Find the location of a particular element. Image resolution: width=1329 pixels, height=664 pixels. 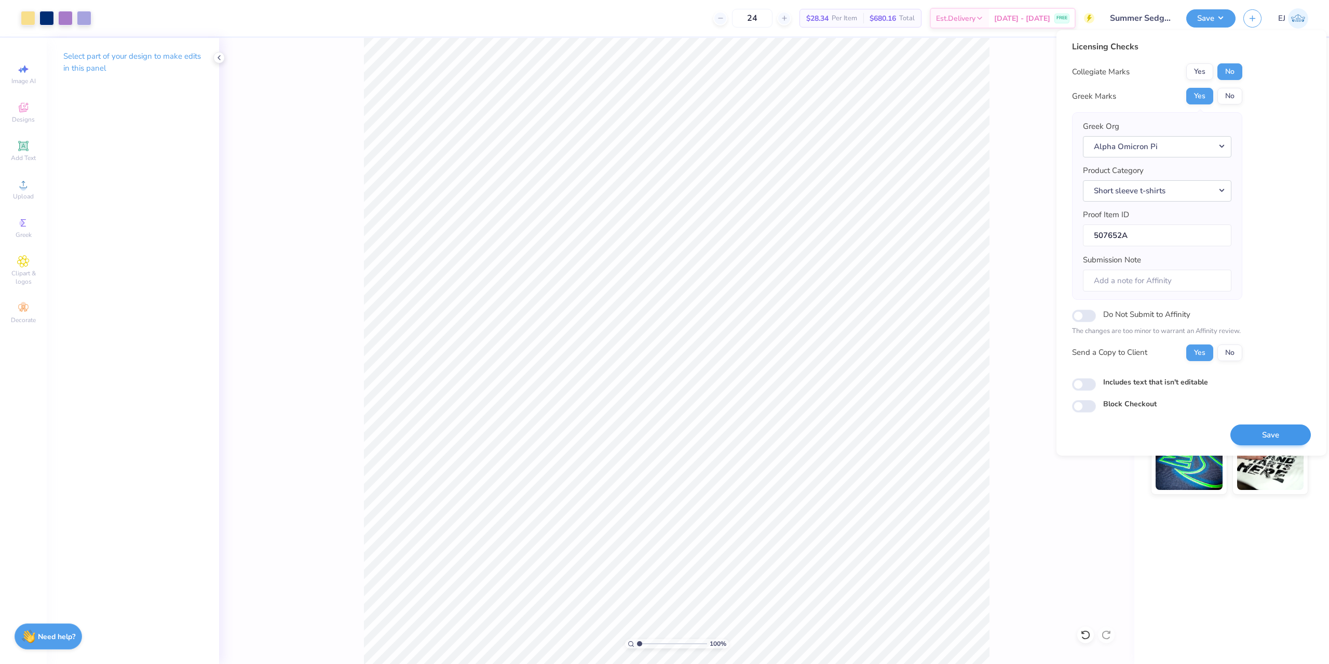

div: Send a Copy to Client is located at coordinates (1110, 352).